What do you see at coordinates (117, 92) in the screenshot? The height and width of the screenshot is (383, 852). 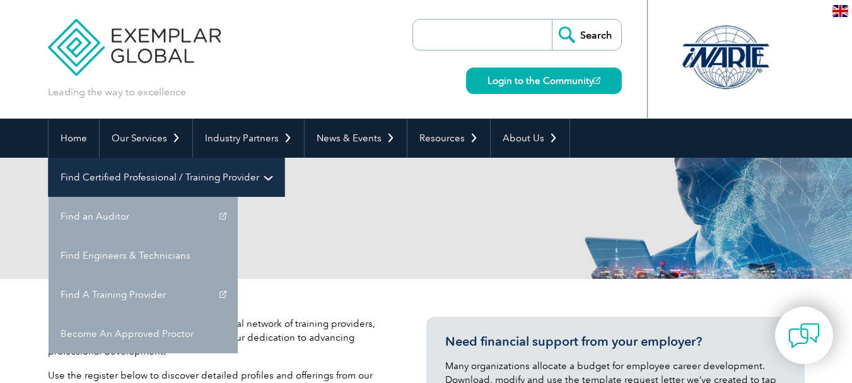 I see `p: Leading the way to excellence` at bounding box center [117, 92].